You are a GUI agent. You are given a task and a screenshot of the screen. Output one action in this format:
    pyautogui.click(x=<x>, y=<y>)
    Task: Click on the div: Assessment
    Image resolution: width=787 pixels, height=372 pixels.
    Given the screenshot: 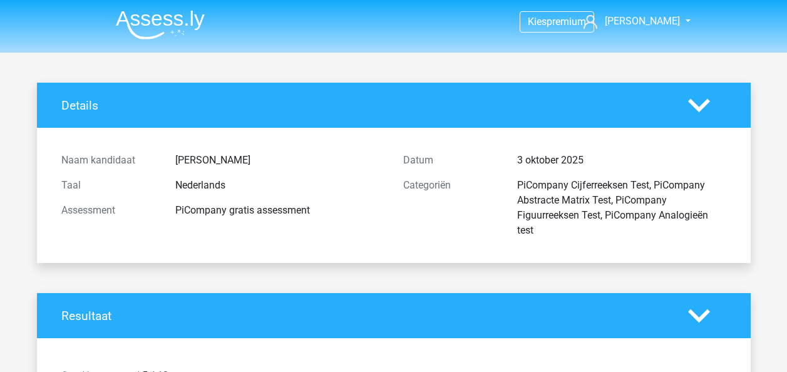 What is the action you would take?
    pyautogui.click(x=109, y=210)
    